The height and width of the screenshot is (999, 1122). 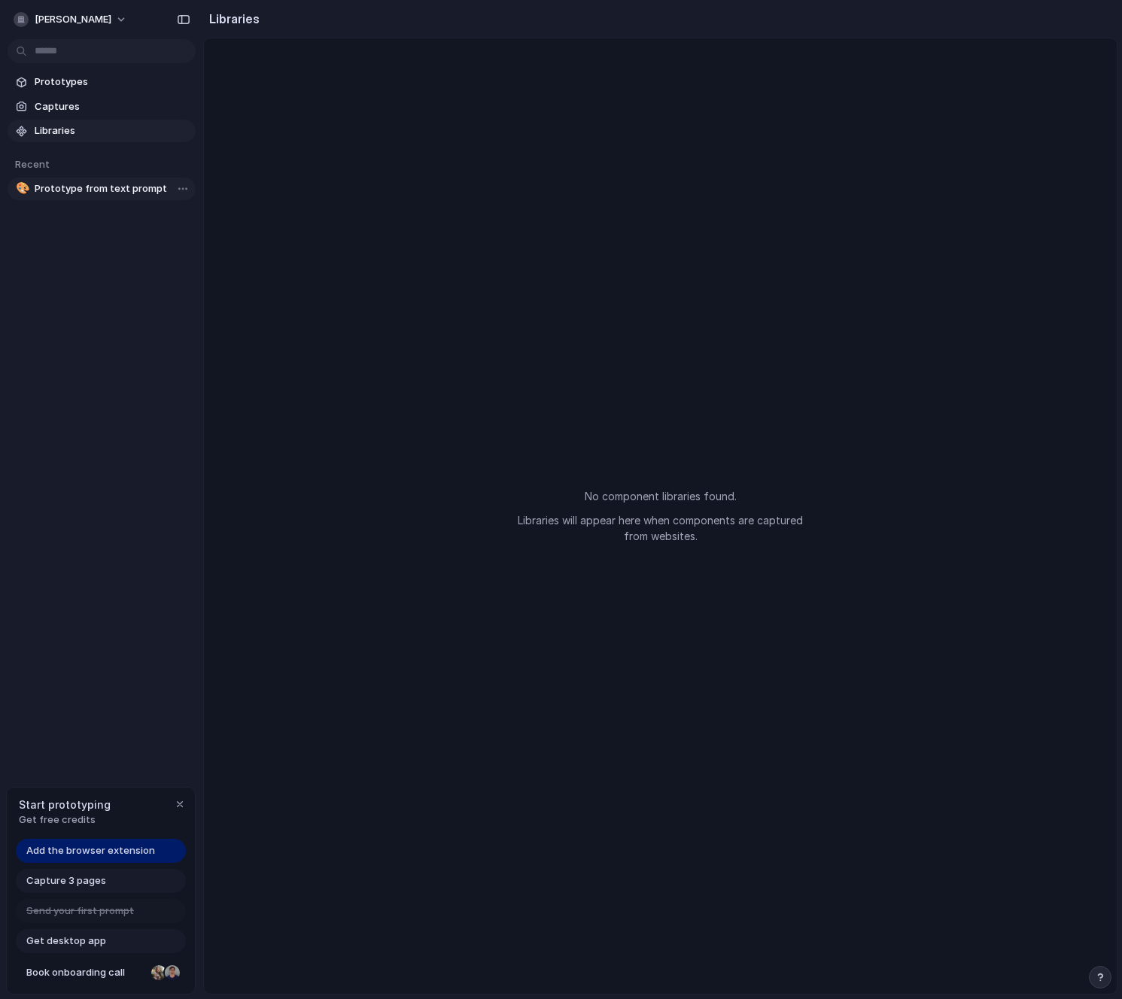 What do you see at coordinates (65, 820) in the screenshot?
I see `span: Get free credits` at bounding box center [65, 820].